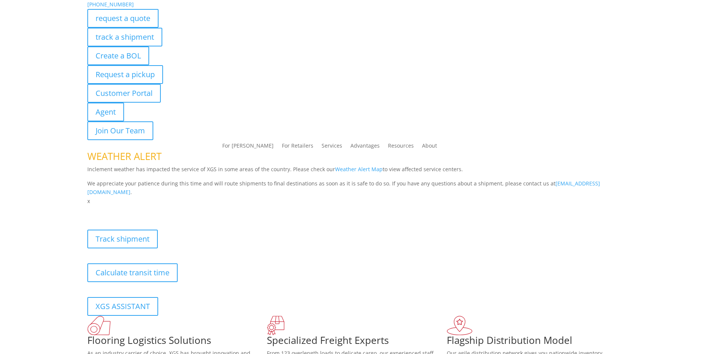 The height and width of the screenshot is (354, 714). What do you see at coordinates (177, 342) in the screenshot?
I see `h1: Flooring Logistics Solutions` at bounding box center [177, 342].